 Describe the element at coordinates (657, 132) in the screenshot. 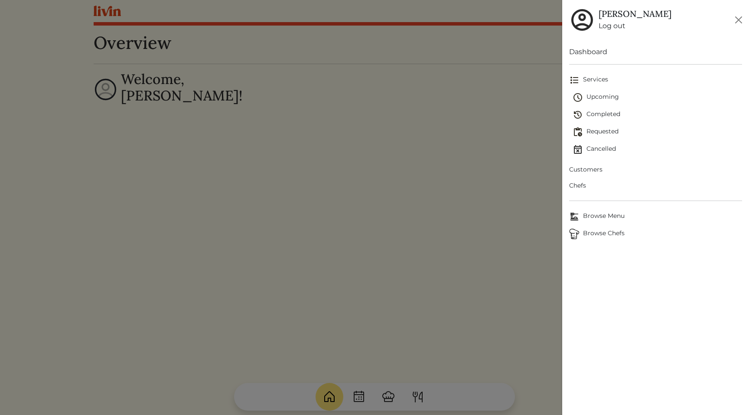

I see `a: Requested` at that location.